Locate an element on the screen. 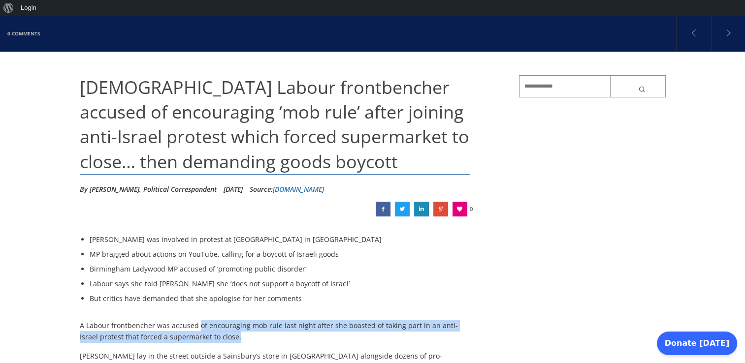 This screenshot has height=363, width=745. div: Source: is located at coordinates (286, 189).